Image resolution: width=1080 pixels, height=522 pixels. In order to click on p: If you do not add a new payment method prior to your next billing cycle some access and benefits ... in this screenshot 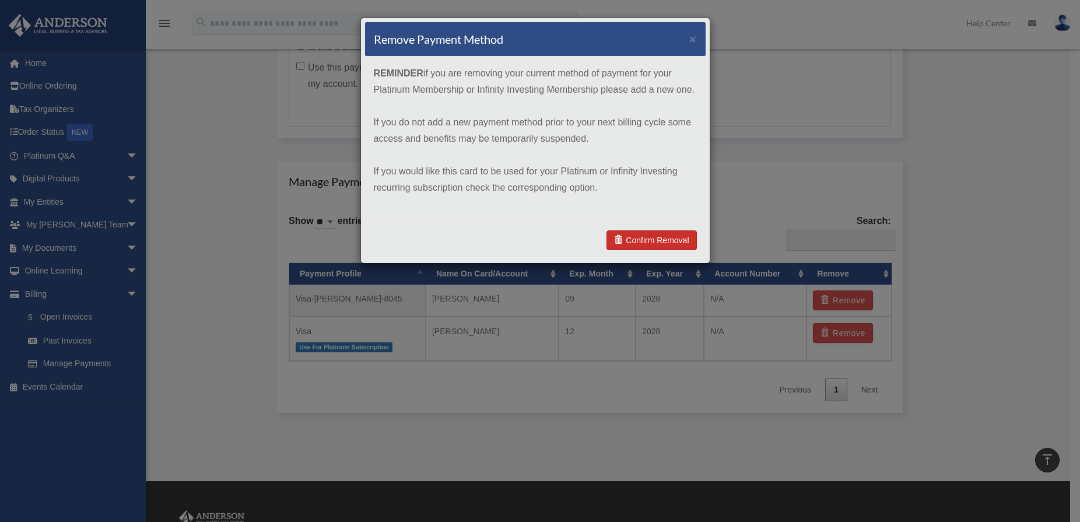, I will do `click(535, 131)`.